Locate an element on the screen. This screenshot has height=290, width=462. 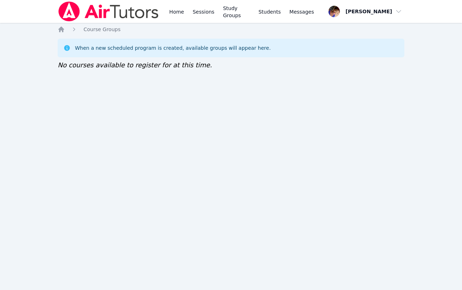
div: When a new scheduled program is created, available groups will appear here. is located at coordinates (173, 48).